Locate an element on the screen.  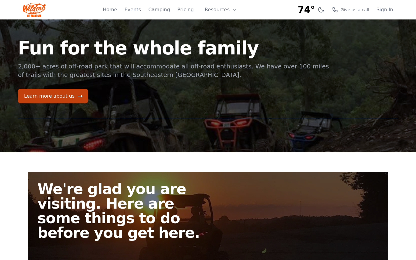
a: Events is located at coordinates (133, 10).